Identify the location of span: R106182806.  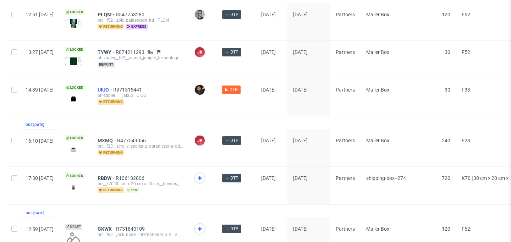
(131, 178).